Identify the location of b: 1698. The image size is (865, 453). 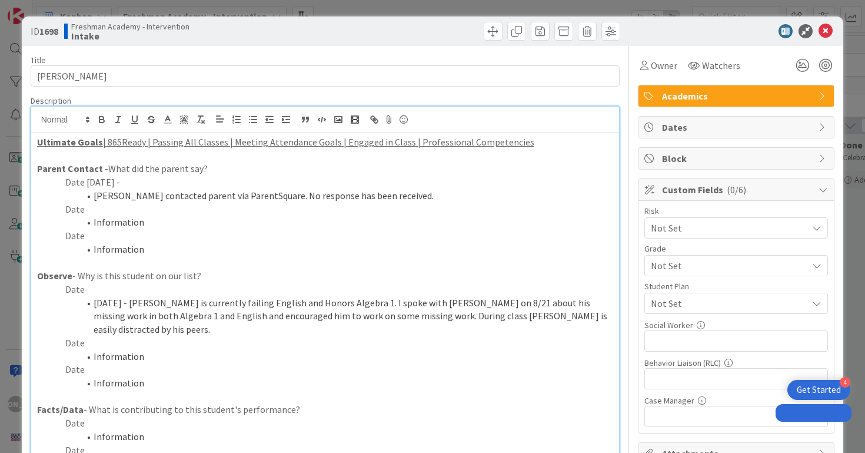
(49, 31).